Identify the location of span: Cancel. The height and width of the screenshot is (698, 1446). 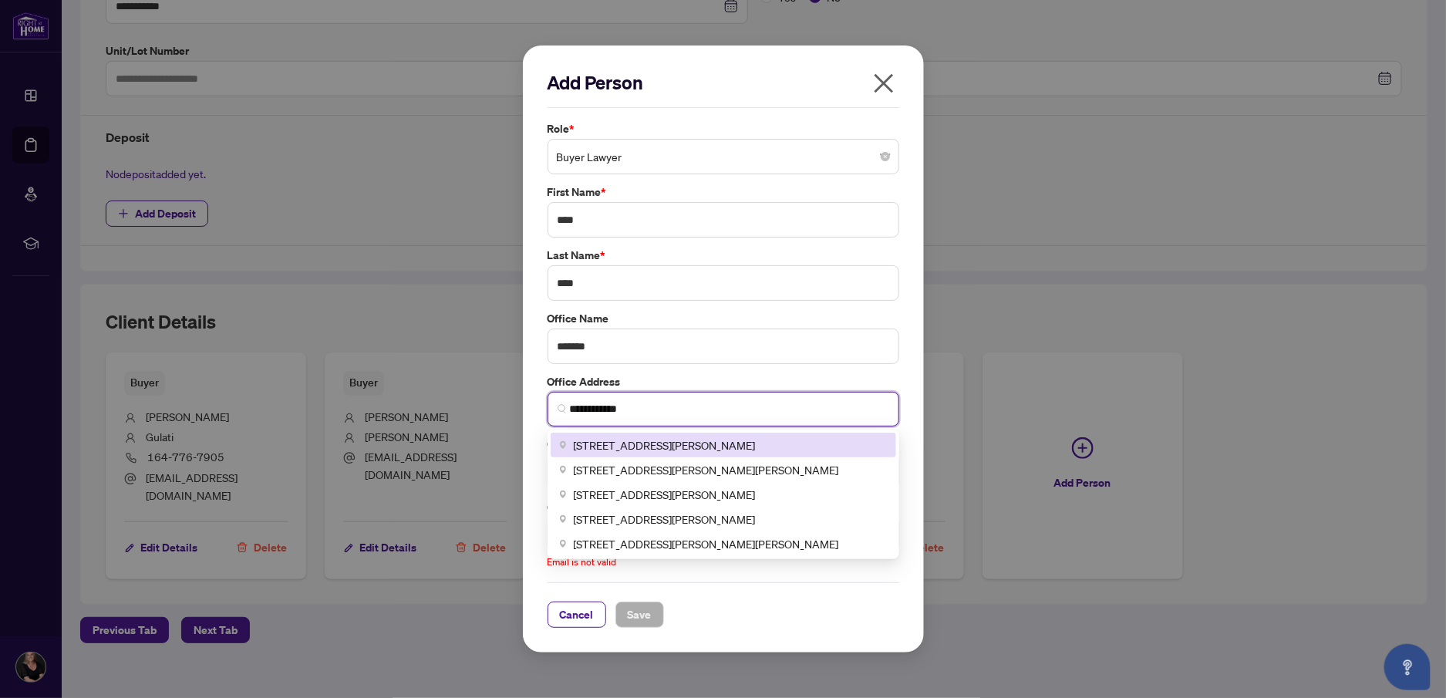
(577, 615).